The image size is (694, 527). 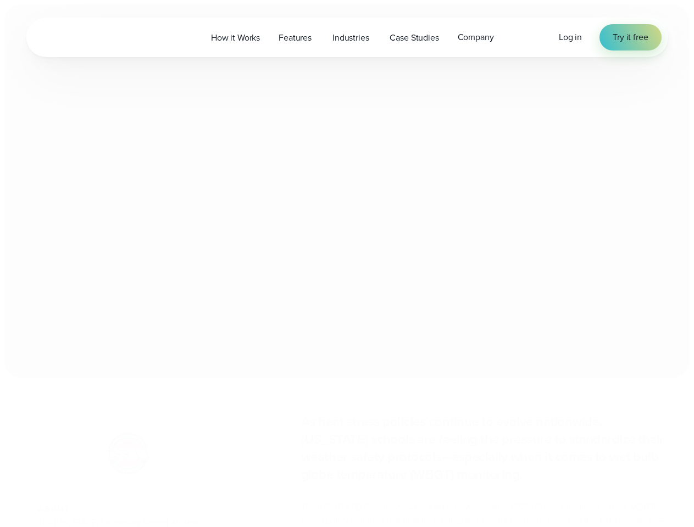 What do you see at coordinates (350, 38) in the screenshot?
I see `span: Industries` at bounding box center [350, 38].